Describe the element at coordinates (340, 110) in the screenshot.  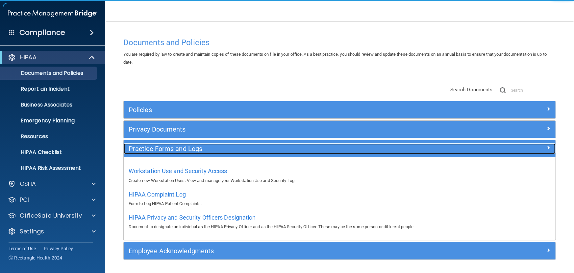
I see `a: Policies` at that location.